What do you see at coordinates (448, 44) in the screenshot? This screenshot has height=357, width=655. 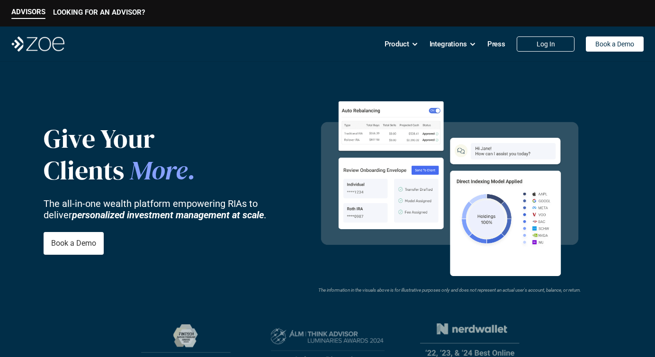 I see `p: Integrations` at bounding box center [448, 44].